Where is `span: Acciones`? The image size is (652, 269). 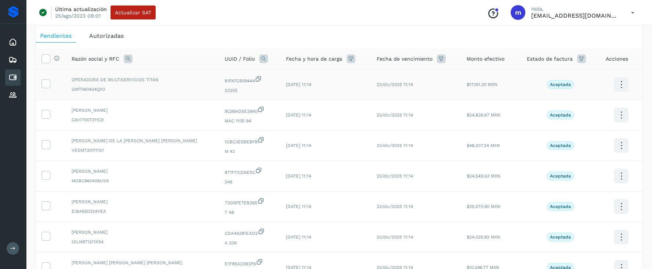
span: Acciones is located at coordinates (617, 59).